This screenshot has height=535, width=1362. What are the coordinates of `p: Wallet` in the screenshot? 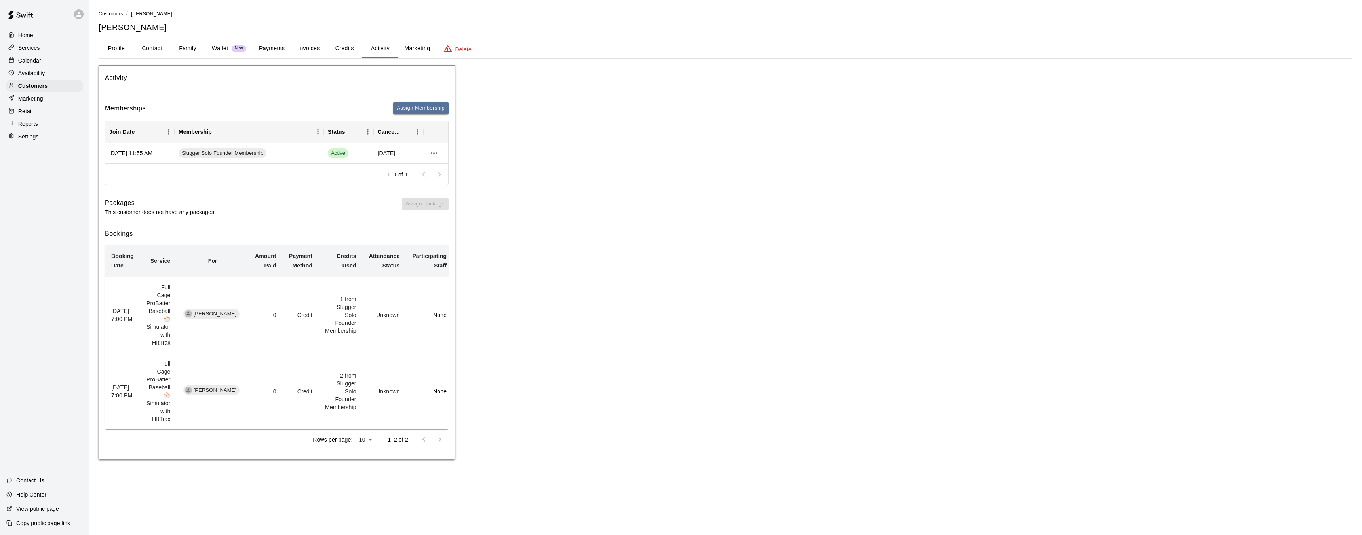 It's located at (220, 48).